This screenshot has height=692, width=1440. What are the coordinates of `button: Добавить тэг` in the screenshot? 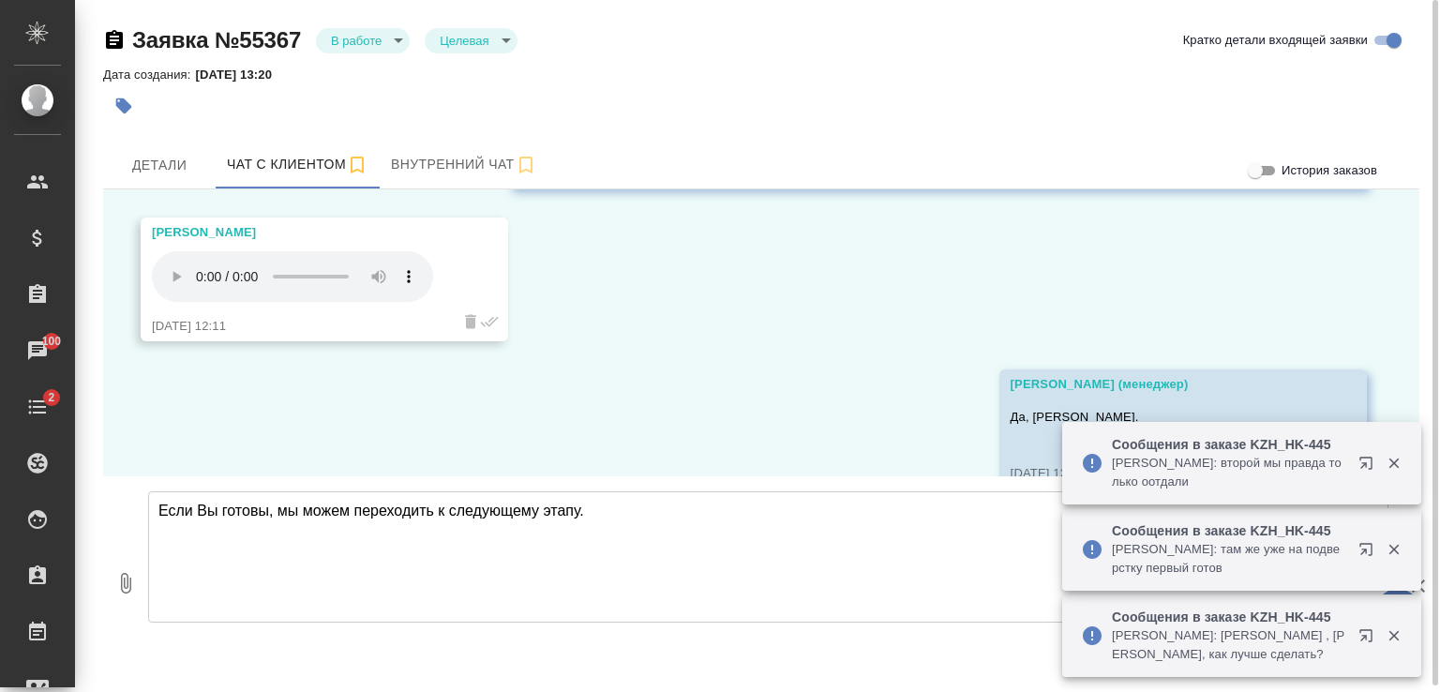 It's located at (124, 106).